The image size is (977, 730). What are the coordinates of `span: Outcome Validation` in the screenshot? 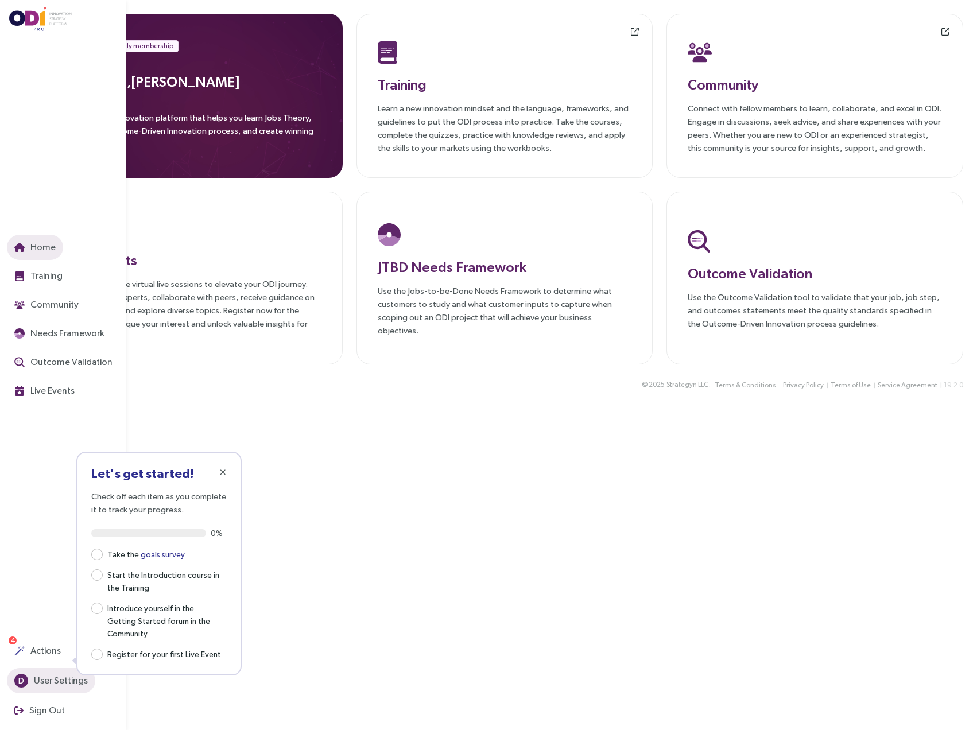 It's located at (70, 362).